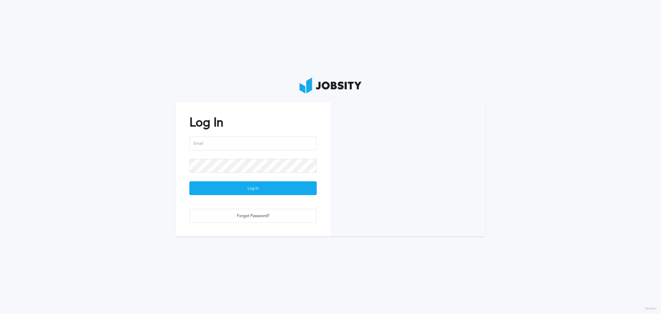 Image resolution: width=661 pixels, height=314 pixels. I want to click on div: Log In, so click(253, 188).